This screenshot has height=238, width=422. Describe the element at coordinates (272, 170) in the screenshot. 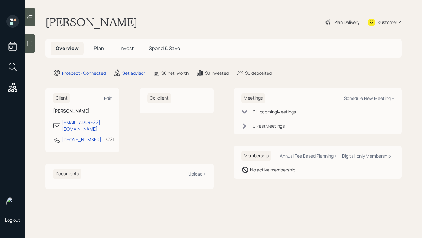

I see `div: No active membership` at that location.